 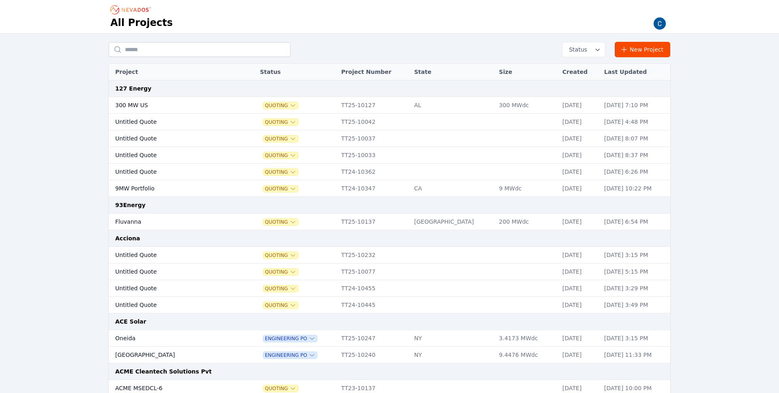 I want to click on th: Project Number, so click(x=374, y=72).